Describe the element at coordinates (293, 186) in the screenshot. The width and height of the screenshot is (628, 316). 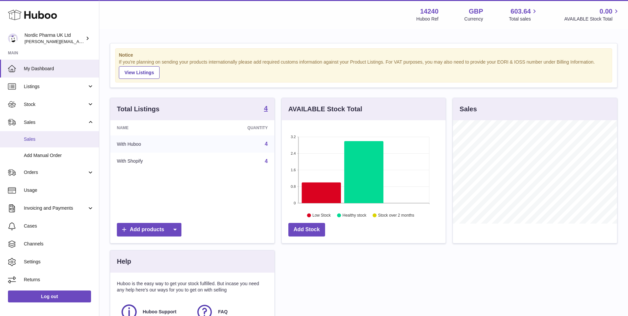
I see `text: 0.8` at that location.